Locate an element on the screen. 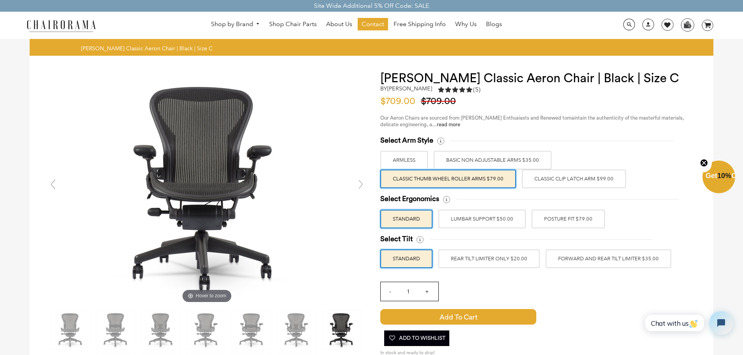 This screenshot has height=355, width=743. nav: DesktopNavigation is located at coordinates (356, 25).